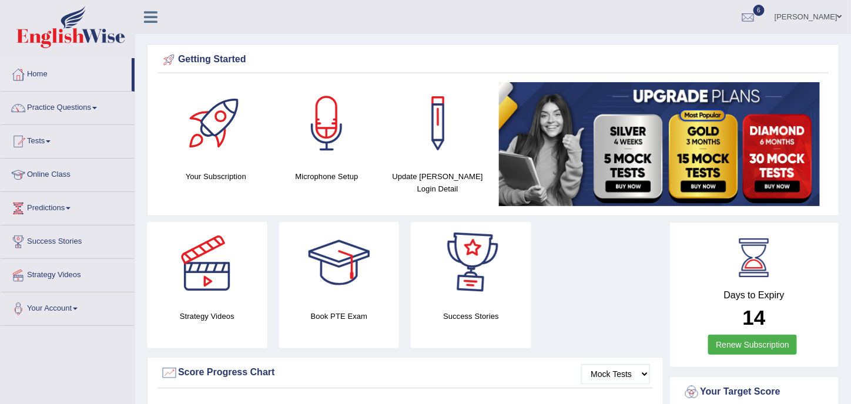 The height and width of the screenshot is (404, 851). I want to click on h4: Strategy Videos, so click(207, 316).